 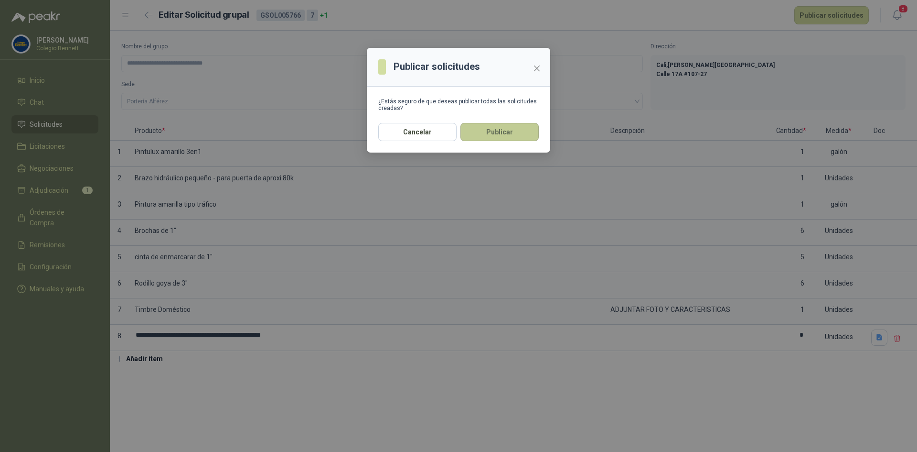 What do you see at coordinates (459, 105) in the screenshot?
I see `div: ¿Estás seguro de que deseas publicar todas las solicitudes creadas?` at bounding box center [459, 105].